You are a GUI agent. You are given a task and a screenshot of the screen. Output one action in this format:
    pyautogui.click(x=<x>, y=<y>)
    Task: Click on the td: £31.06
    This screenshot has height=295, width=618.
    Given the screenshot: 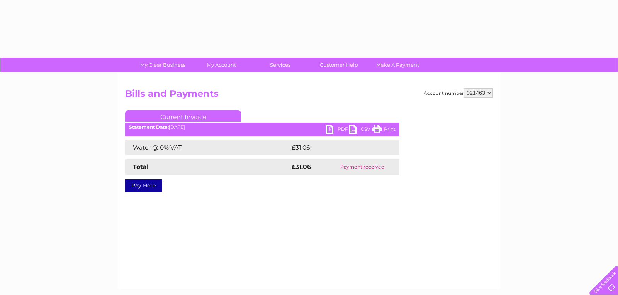 What is the action you would take?
    pyautogui.click(x=336, y=148)
    